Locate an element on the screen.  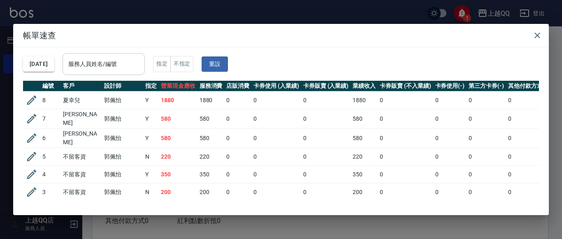
th: 卡券販賣 (入業績) is located at coordinates (326, 86).